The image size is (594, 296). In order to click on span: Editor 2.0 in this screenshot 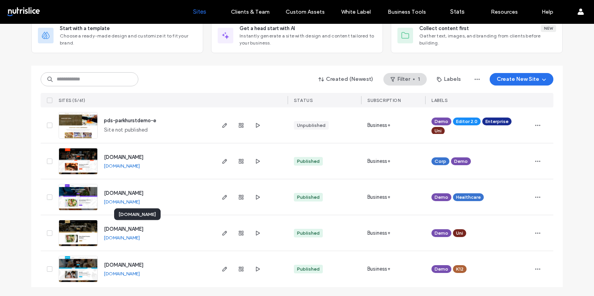, I will do `click(467, 122)`.